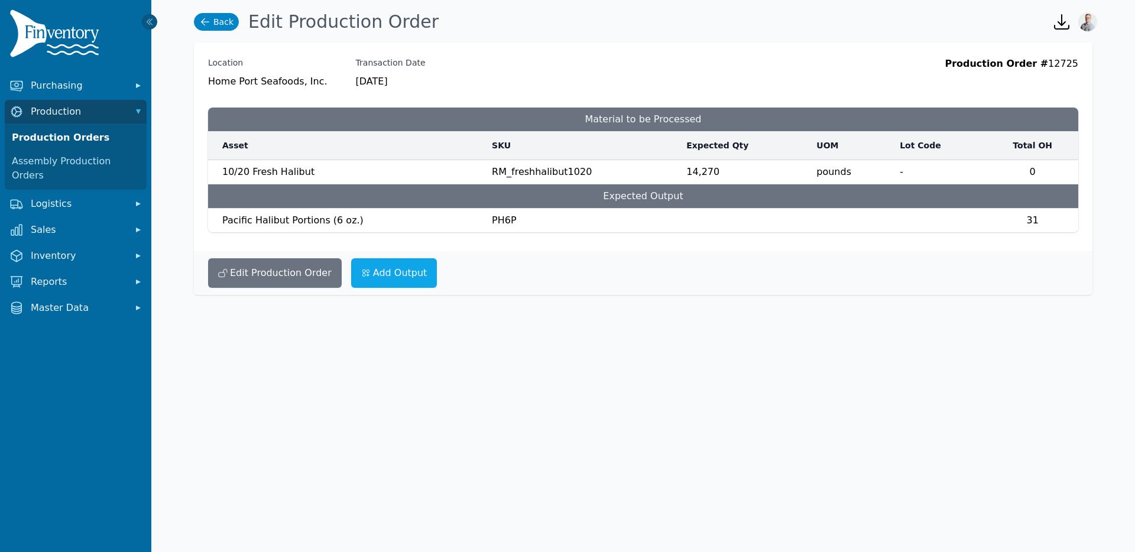 This screenshot has height=552, width=1135. I want to click on span: Production, so click(78, 112).